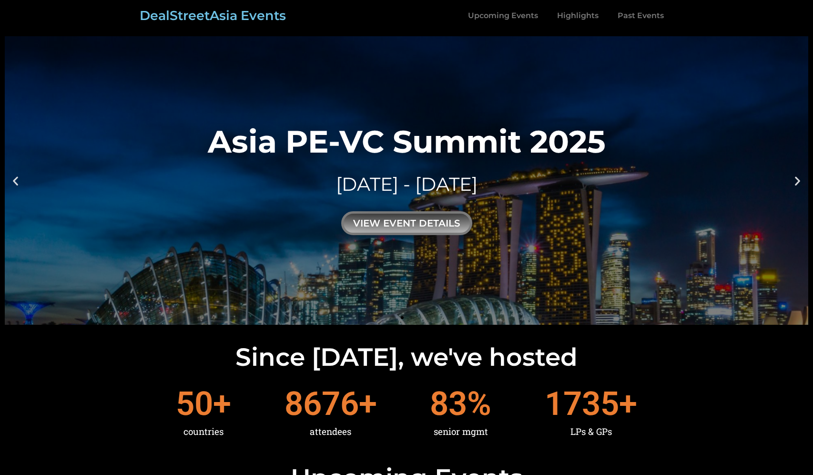 This screenshot has height=475, width=813. What do you see at coordinates (503, 16) in the screenshot?
I see `a: Upcoming Events` at bounding box center [503, 16].